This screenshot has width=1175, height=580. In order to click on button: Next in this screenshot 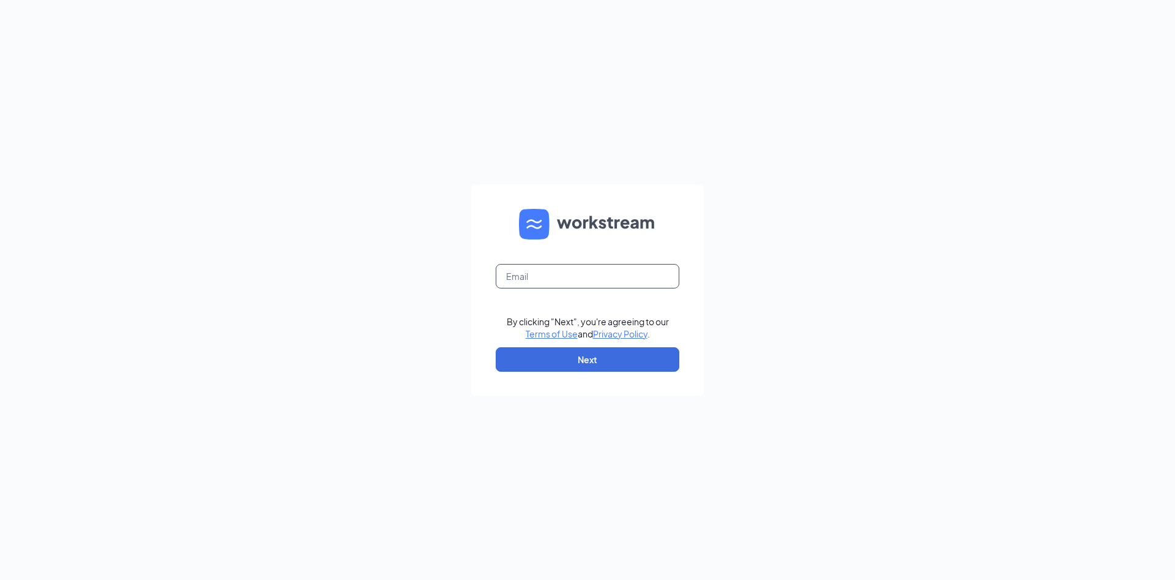, I will do `click(588, 359)`.